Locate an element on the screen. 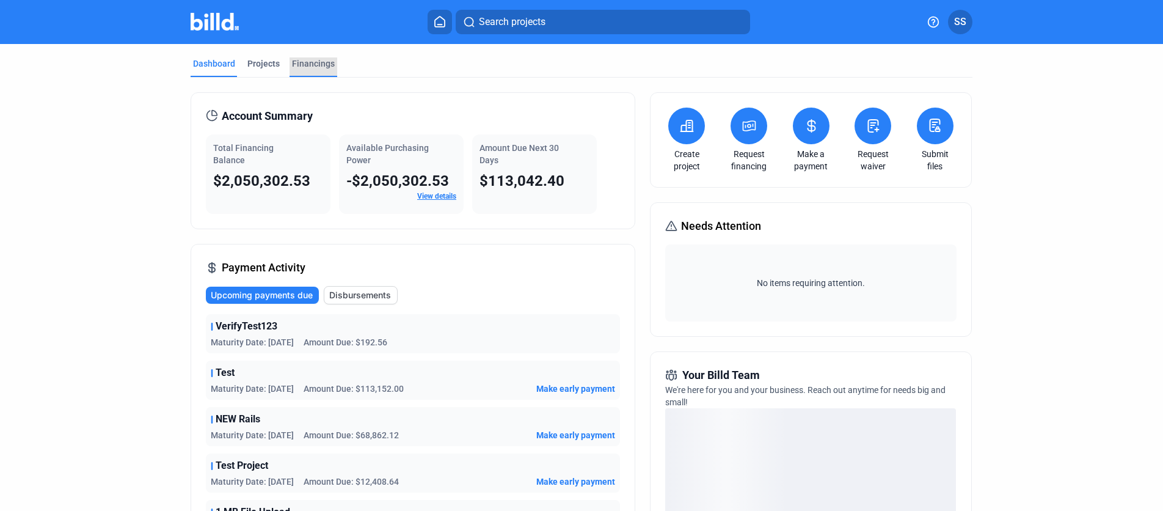 This screenshot has width=1163, height=511. span: Available Purchasing Power is located at coordinates (387, 154).